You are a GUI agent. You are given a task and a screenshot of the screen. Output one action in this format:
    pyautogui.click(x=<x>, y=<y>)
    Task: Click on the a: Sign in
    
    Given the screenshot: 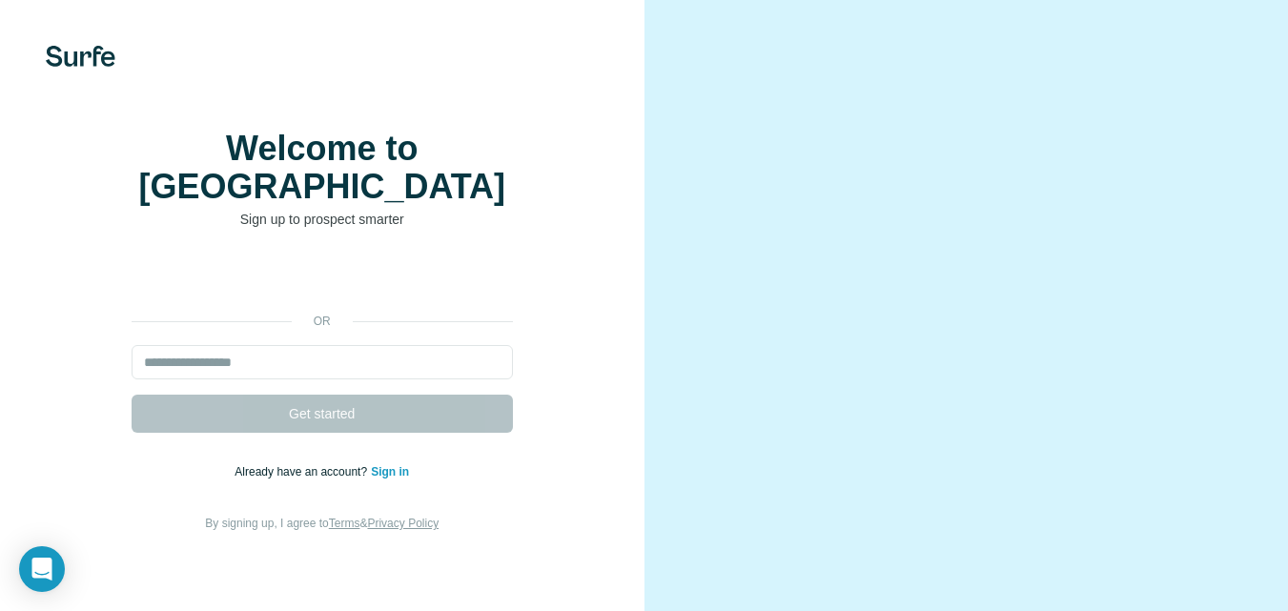 What is the action you would take?
    pyautogui.click(x=390, y=472)
    